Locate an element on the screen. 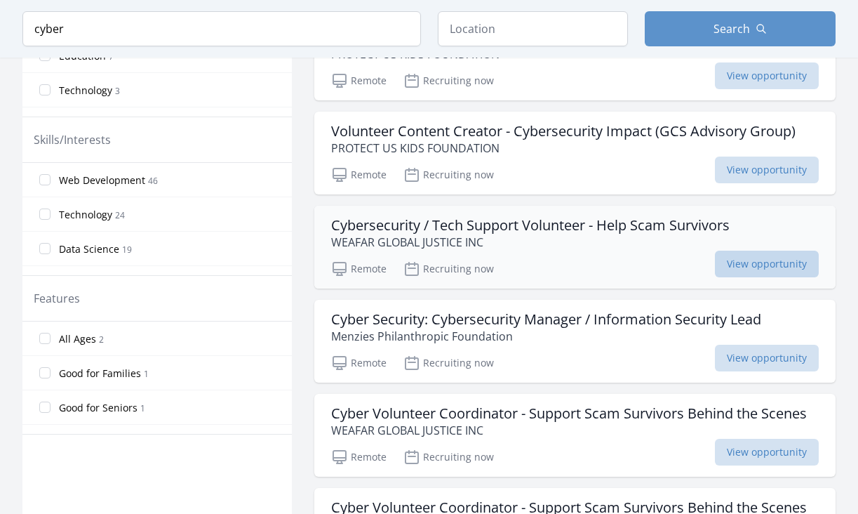  a: Volunteer Content Creator - Cybersecurity Impact (GCS Advisory Group) PROTECT US KIDS FOUNDATION ... is located at coordinates (575, 153).